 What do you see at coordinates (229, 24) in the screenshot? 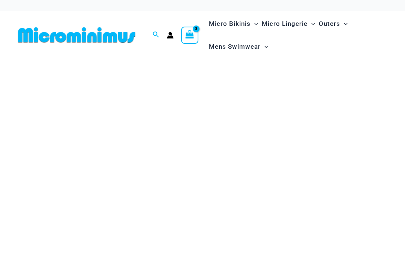
I see `span: Micro Bikinis` at bounding box center [229, 24].